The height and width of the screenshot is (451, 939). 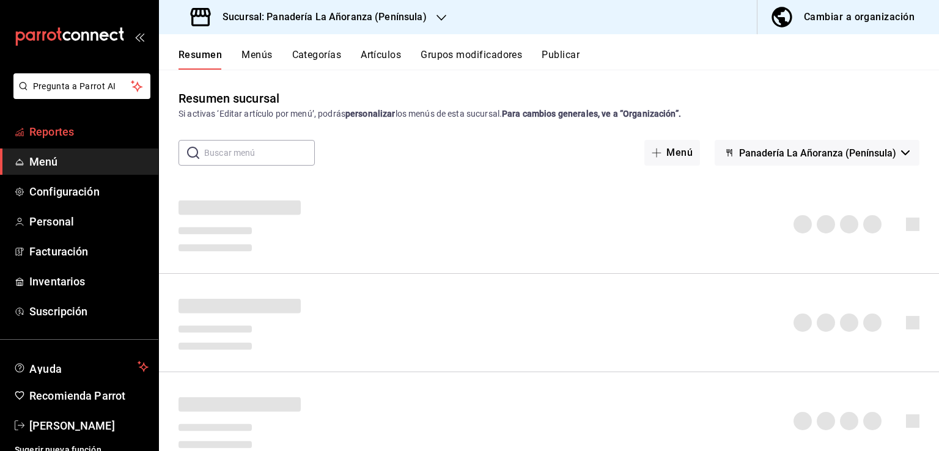 I want to click on strong: personalizar, so click(x=370, y=114).